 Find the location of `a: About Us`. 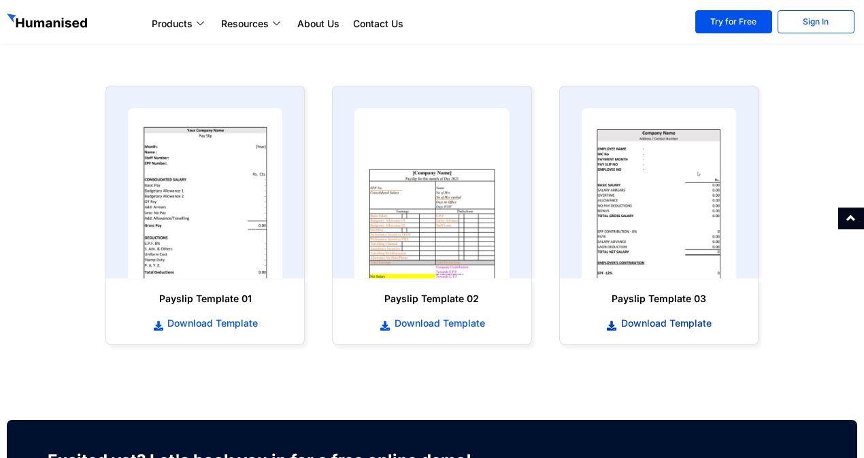

a: About Us is located at coordinates (318, 24).